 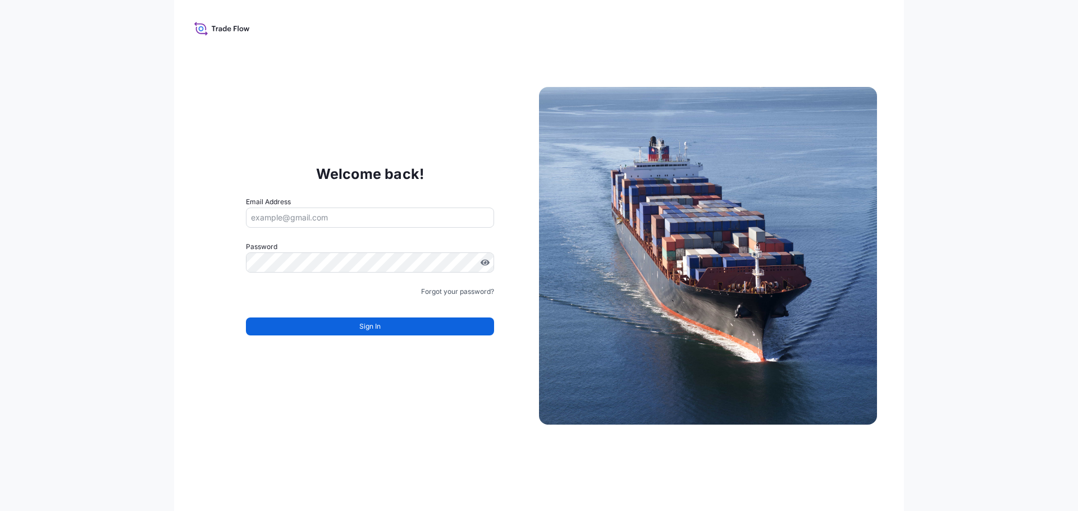 I want to click on label: Password, so click(x=370, y=247).